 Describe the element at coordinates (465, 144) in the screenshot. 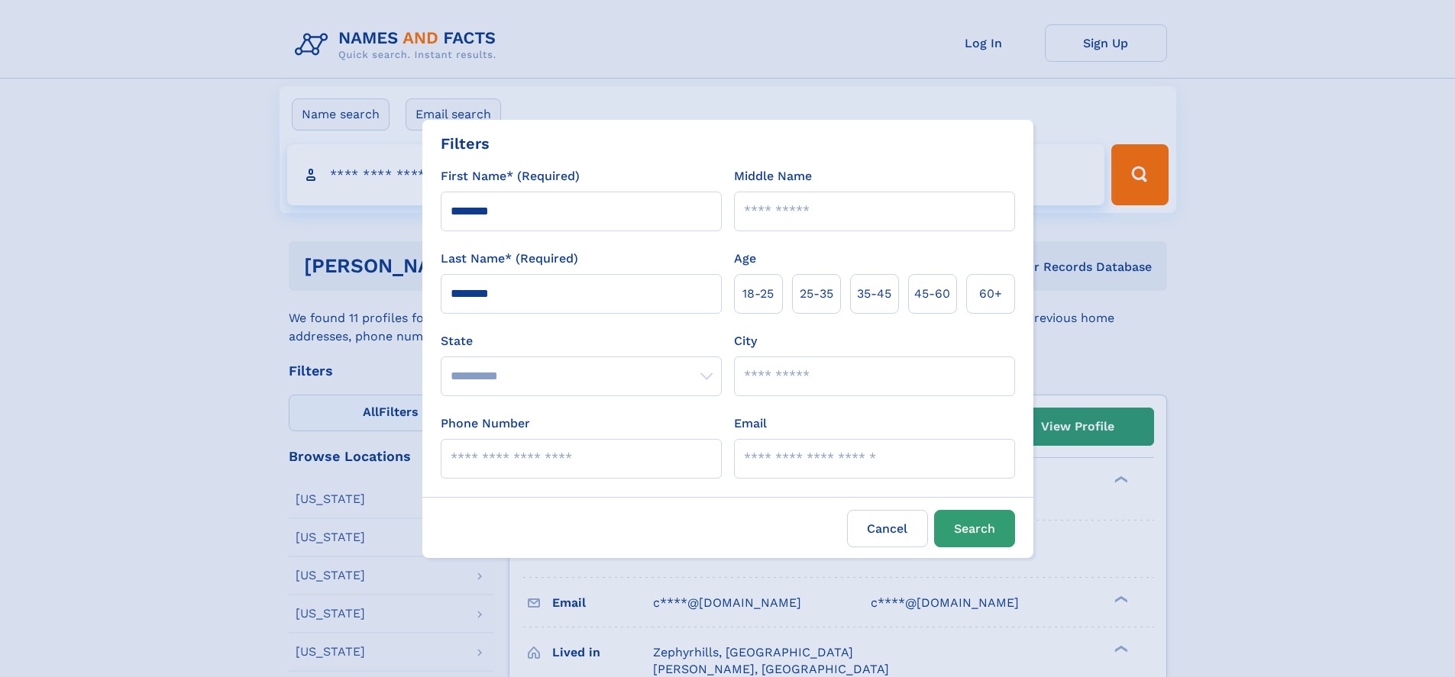

I see `div: Filters` at that location.